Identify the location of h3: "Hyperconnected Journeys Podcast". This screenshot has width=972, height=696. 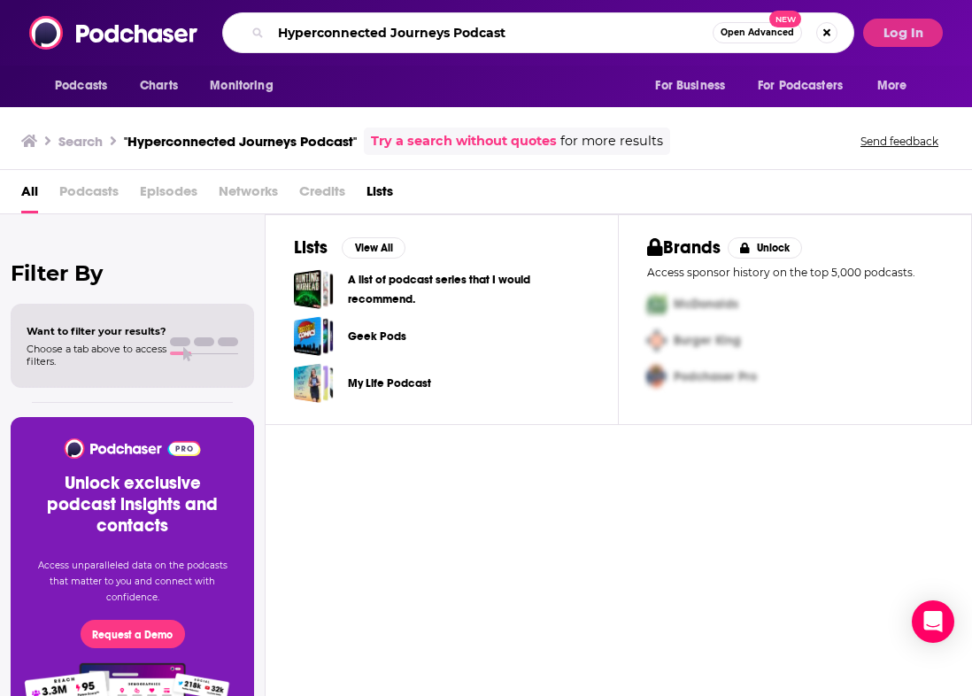
(240, 141).